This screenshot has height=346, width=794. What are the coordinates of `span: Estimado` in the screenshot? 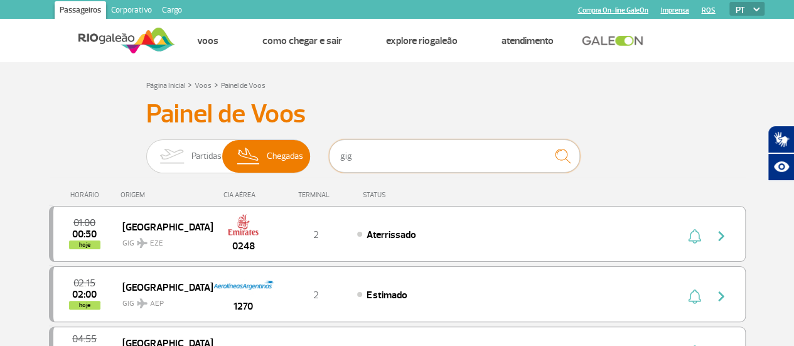 It's located at (387, 295).